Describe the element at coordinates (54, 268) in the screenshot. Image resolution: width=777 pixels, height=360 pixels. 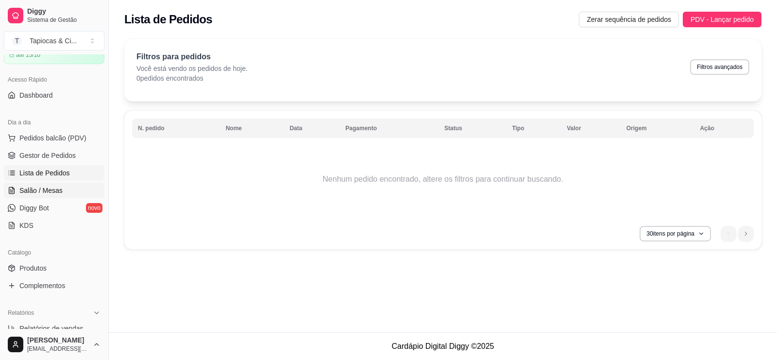
I see `a: Produtos` at that location.